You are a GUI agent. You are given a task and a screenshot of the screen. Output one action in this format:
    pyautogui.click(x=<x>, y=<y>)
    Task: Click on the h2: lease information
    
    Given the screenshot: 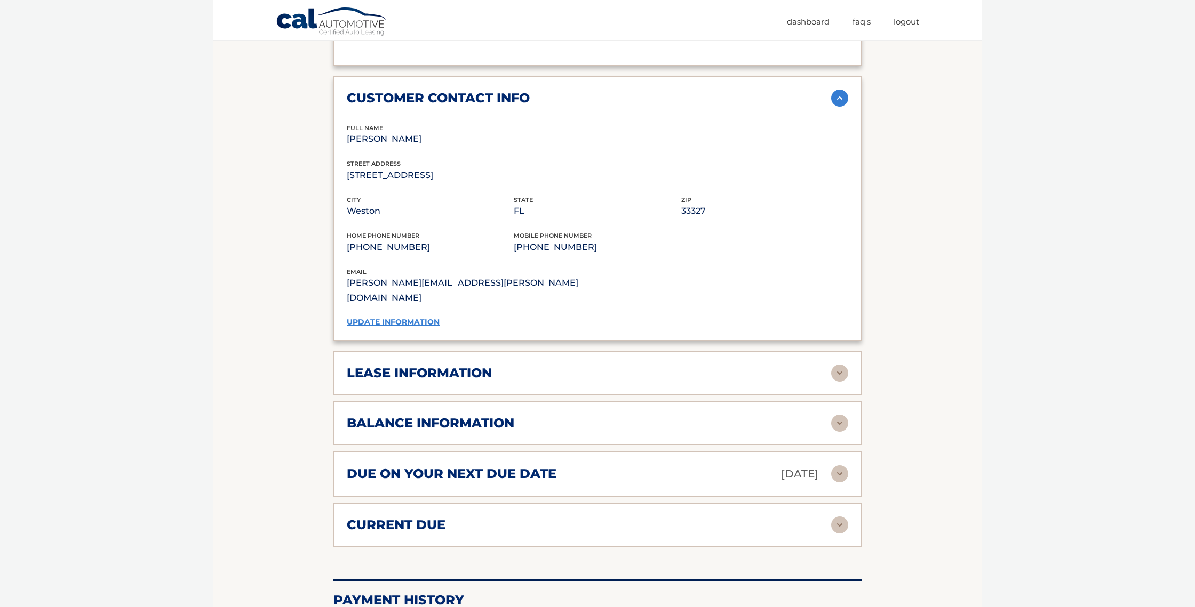 What is the action you would take?
    pyautogui.click(x=419, y=373)
    